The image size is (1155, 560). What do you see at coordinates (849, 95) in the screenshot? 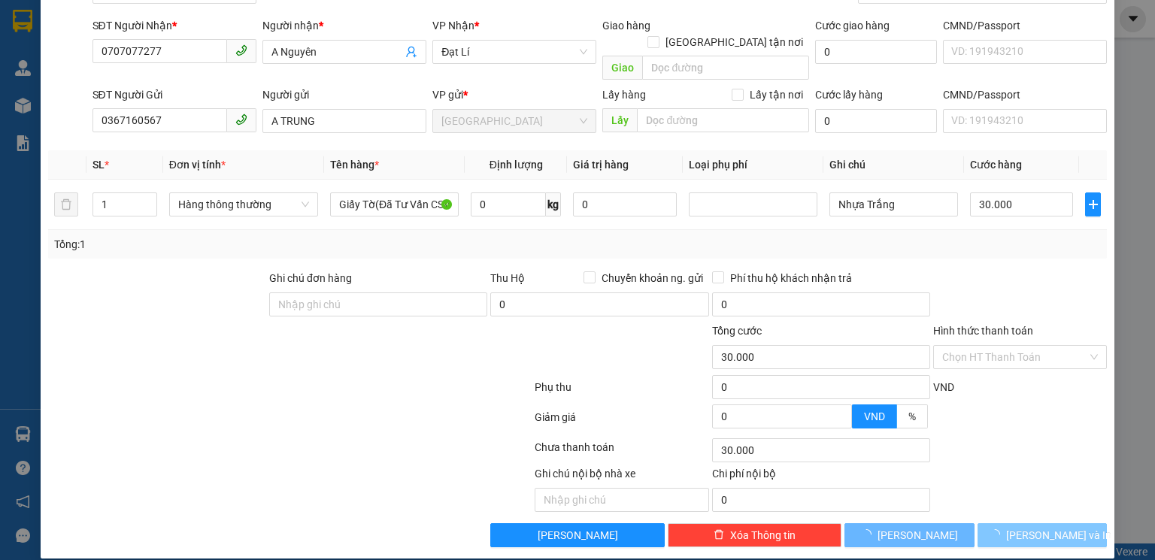
I see `label: Cước lấy hàng` at bounding box center [849, 95].